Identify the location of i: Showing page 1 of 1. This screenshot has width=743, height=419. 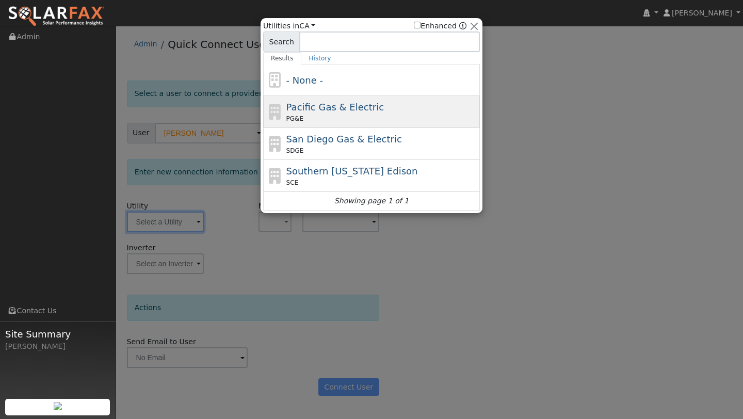
(371, 201).